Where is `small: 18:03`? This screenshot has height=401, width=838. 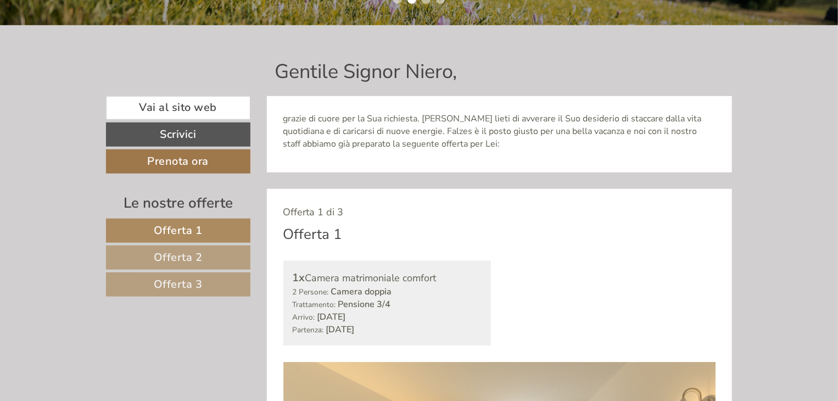
small: 18:03 is located at coordinates (91, 57).